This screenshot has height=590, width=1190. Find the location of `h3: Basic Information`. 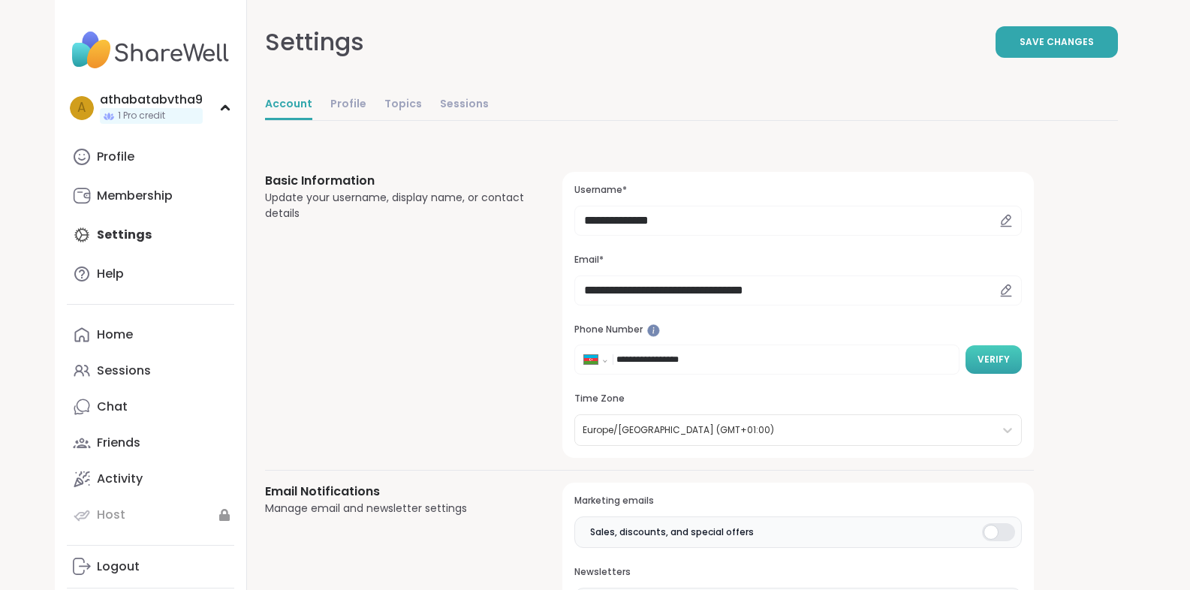

h3: Basic Information is located at coordinates (396, 181).